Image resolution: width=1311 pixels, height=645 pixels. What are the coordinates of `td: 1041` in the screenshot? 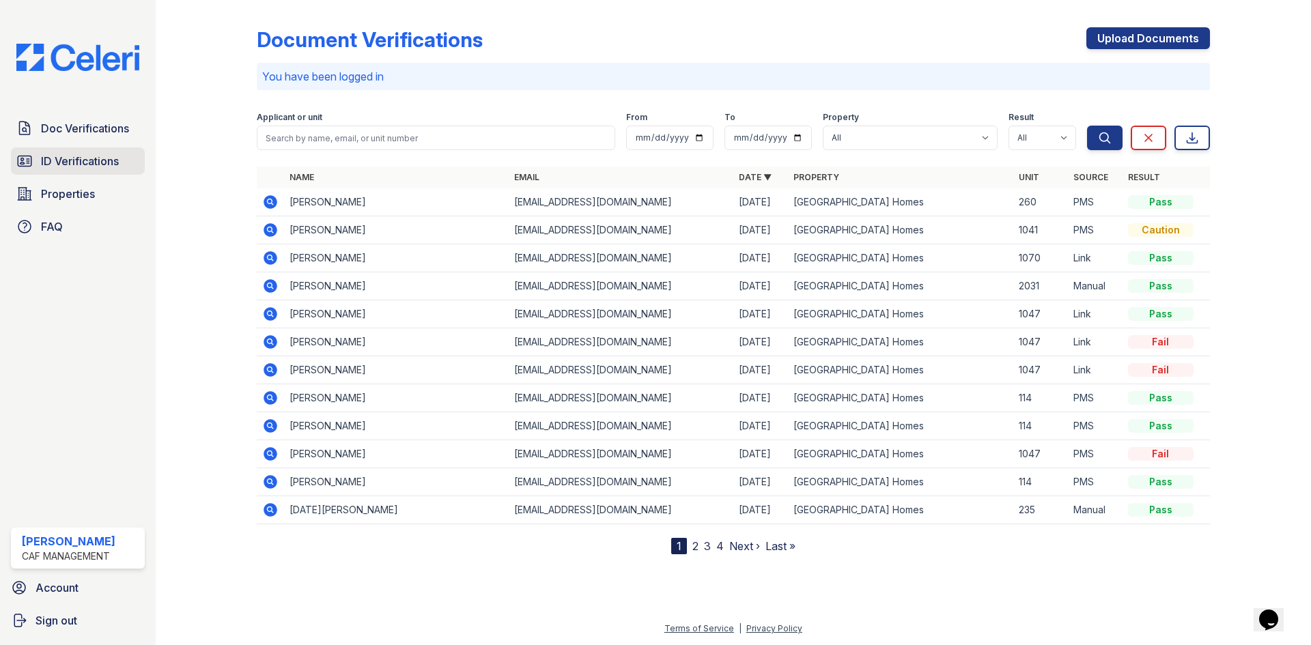 It's located at (1040, 230).